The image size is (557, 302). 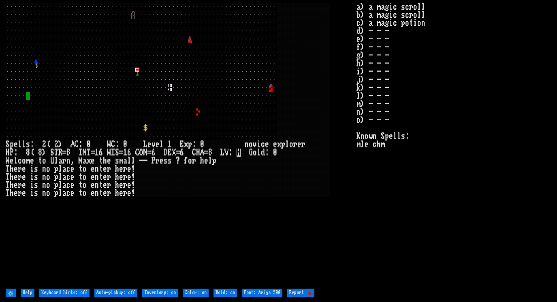 What do you see at coordinates (263, 153) in the screenshot?
I see `div: d` at bounding box center [263, 153].